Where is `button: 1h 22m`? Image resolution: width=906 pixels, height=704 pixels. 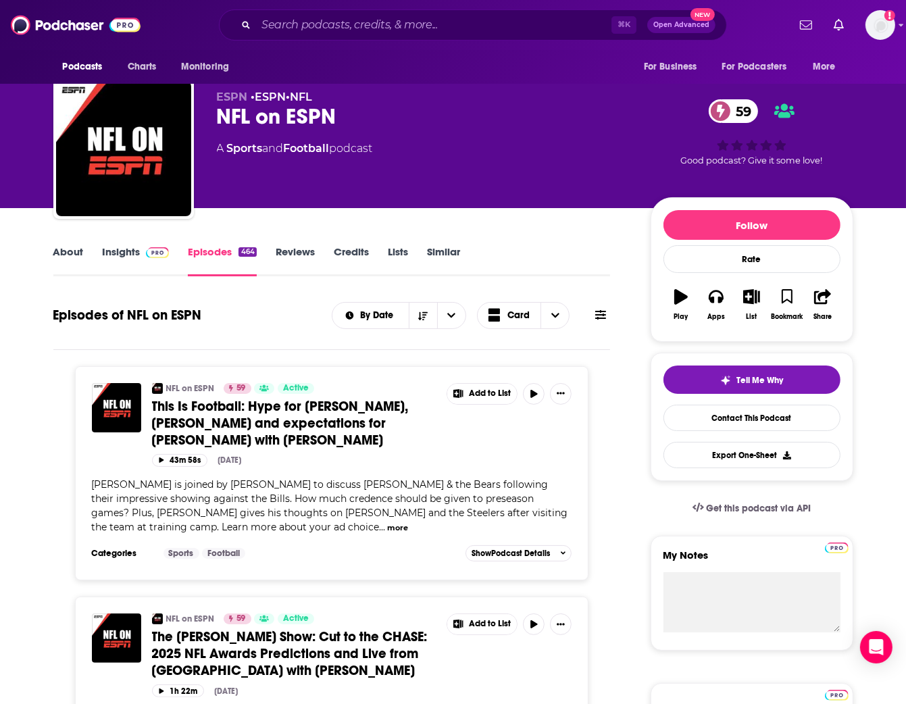 button: 1h 22m is located at coordinates (178, 691).